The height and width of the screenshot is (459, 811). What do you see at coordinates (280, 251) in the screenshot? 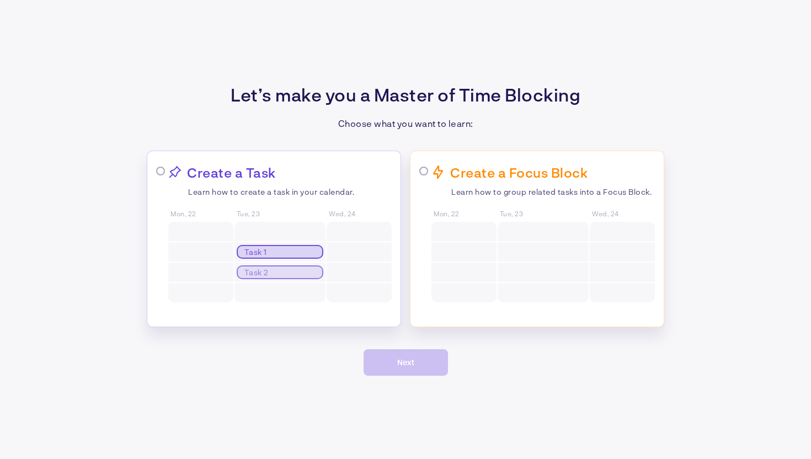
I see `div: Task 1` at bounding box center [280, 251].